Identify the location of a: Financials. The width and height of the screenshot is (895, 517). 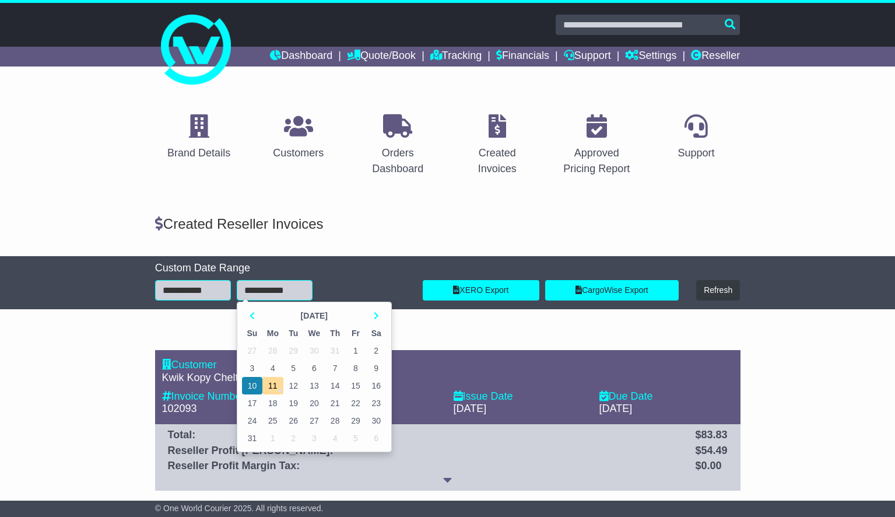
(522, 57).